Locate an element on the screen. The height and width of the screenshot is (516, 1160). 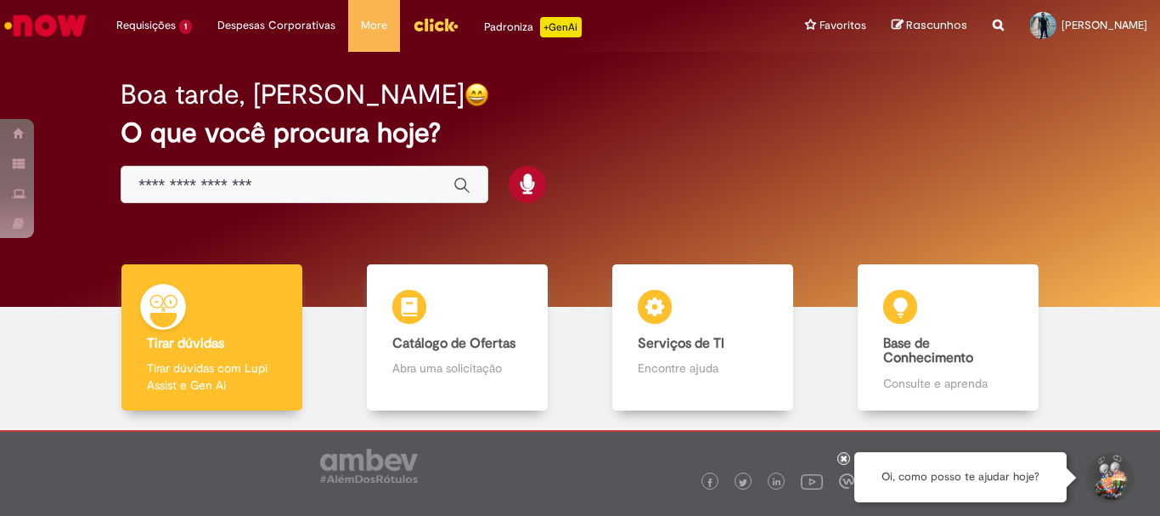
div: Oi, como posso te ajudar hoje? is located at coordinates (961, 477).